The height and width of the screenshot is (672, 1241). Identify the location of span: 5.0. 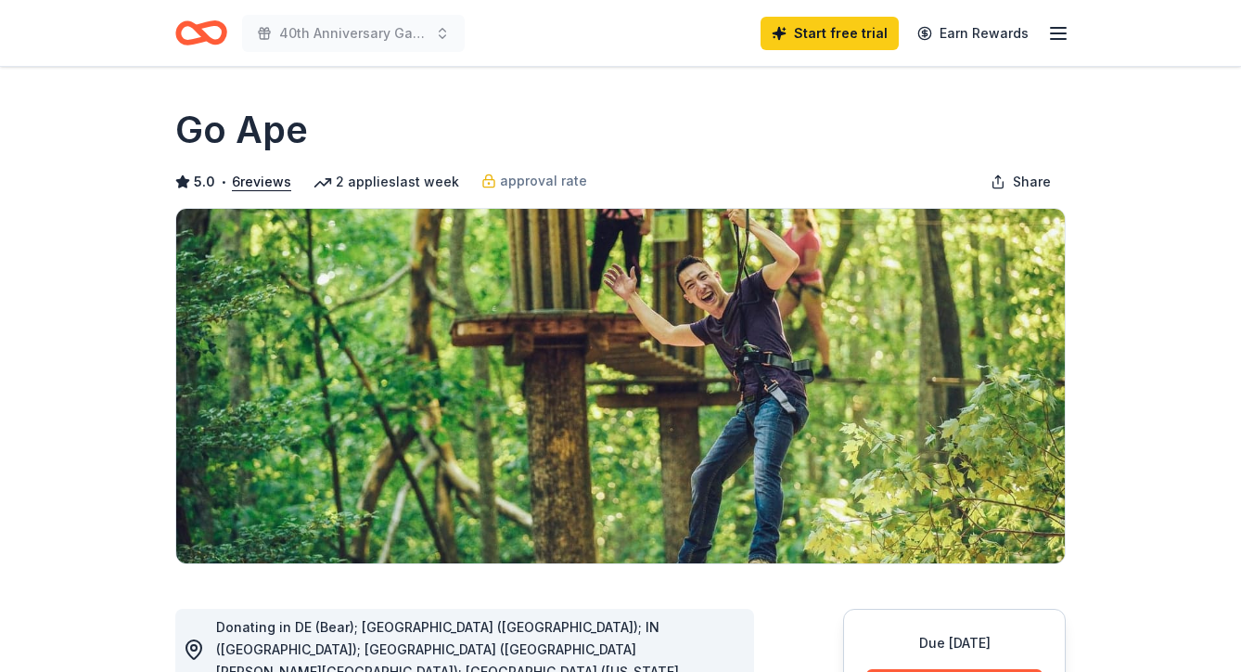
(204, 182).